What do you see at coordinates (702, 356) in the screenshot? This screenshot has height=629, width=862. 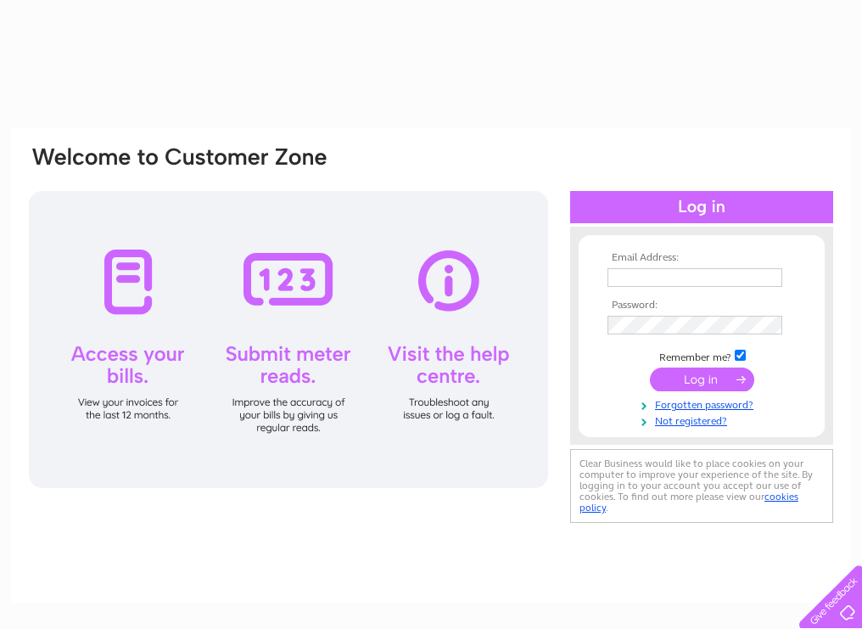 I see `td: Remember me?` at bounding box center [702, 356].